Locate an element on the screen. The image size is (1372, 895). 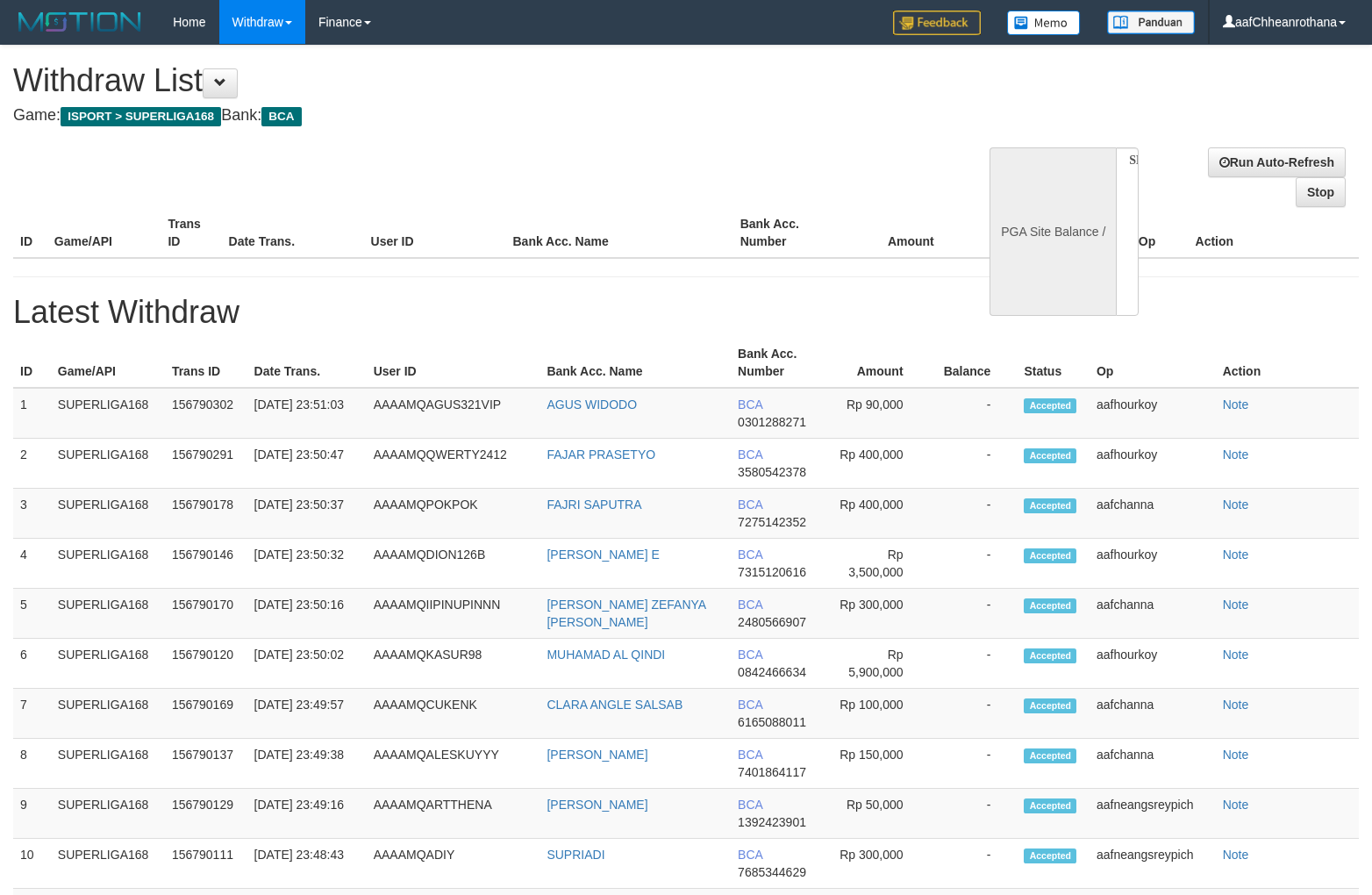
td: AAAAMQADIY is located at coordinates (453, 863).